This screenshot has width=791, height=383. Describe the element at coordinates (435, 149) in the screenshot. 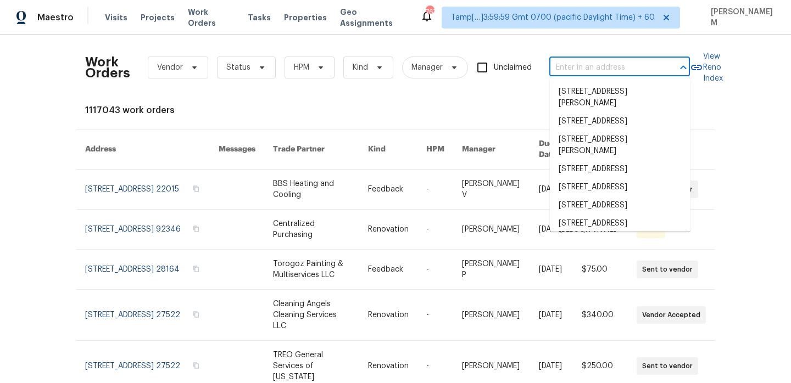

I see `th: HPM` at that location.